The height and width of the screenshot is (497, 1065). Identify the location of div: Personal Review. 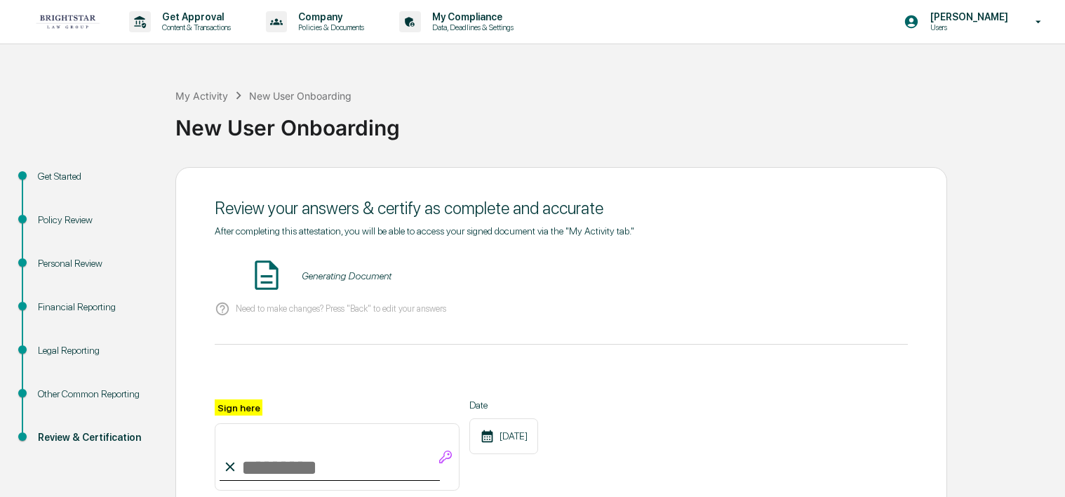
(95, 263).